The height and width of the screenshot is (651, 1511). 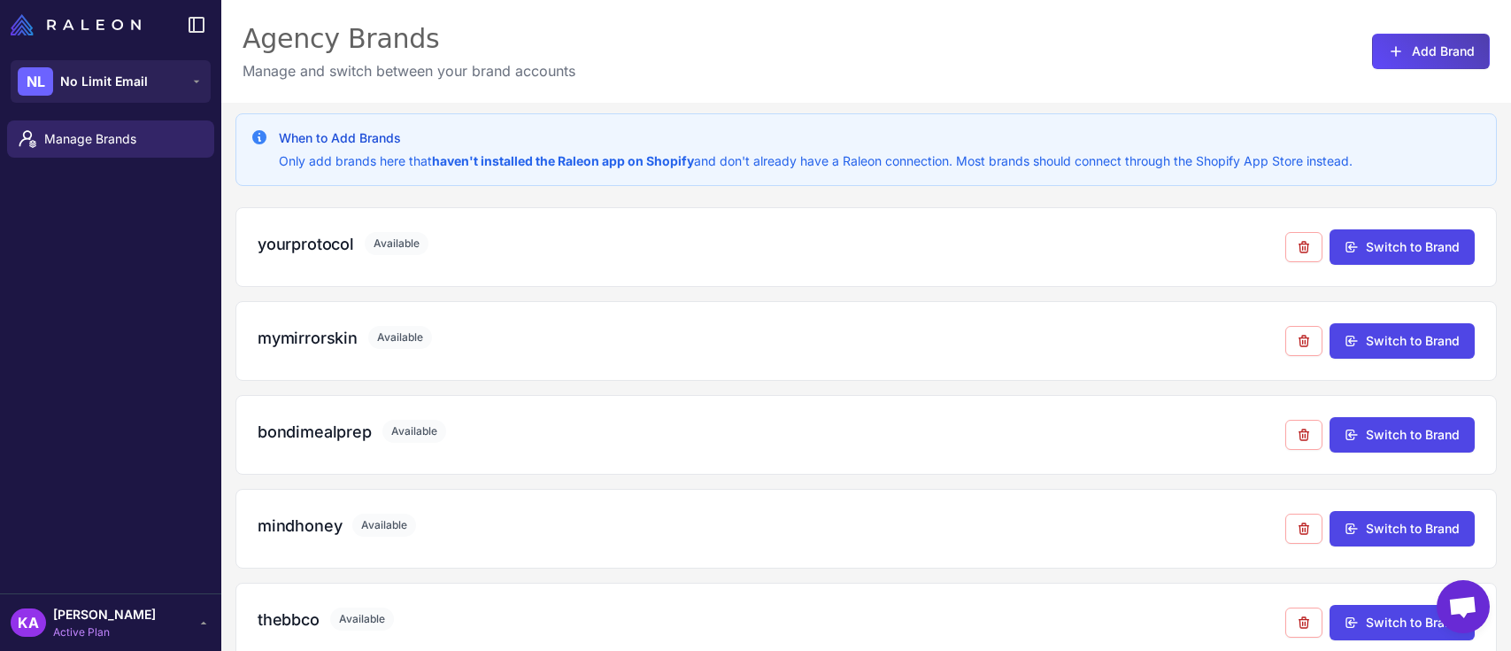 I want to click on button: NLNo Limit Email, so click(x=111, y=81).